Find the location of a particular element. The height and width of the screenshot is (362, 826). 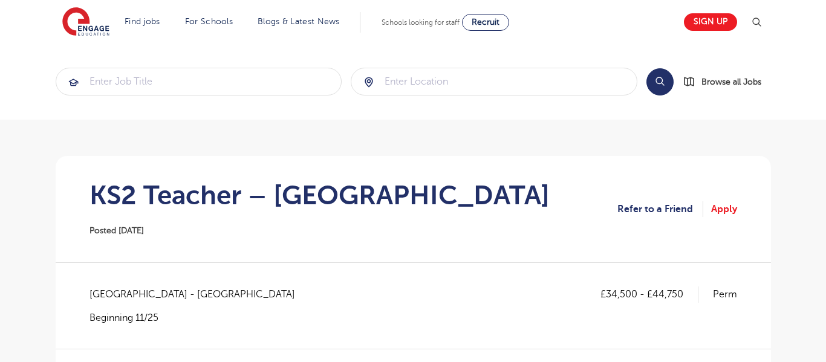

span: Browse all Jobs is located at coordinates (731, 82).